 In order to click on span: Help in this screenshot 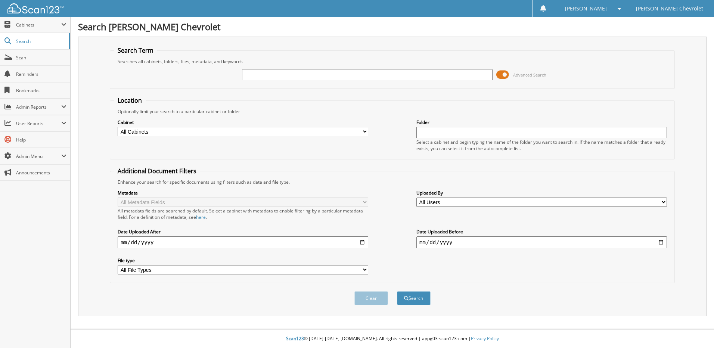, I will do `click(41, 140)`.